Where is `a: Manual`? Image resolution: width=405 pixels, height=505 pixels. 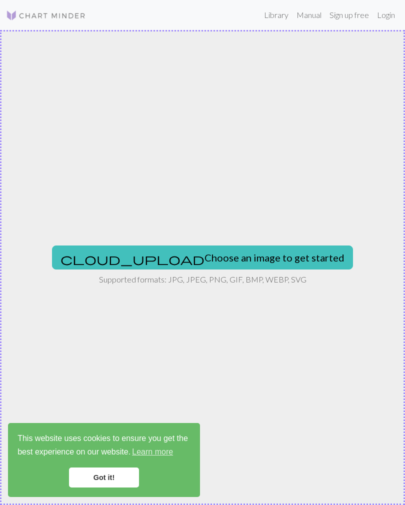 a: Manual is located at coordinates (309, 15).